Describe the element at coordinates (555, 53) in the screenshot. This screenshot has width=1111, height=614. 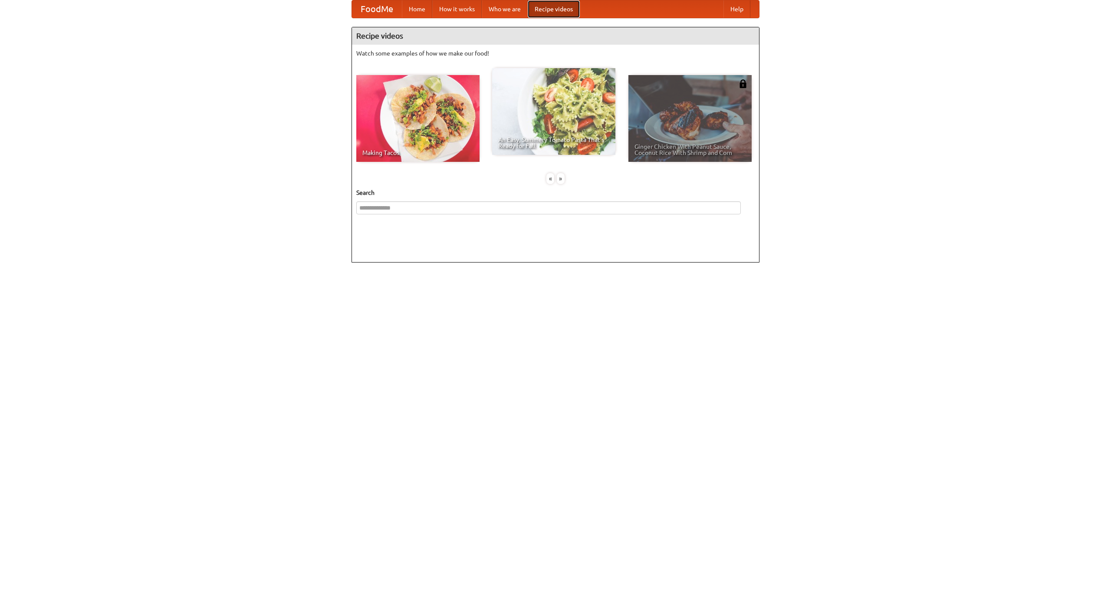
I see `p: Watch some examples of how we make our food!` at that location.